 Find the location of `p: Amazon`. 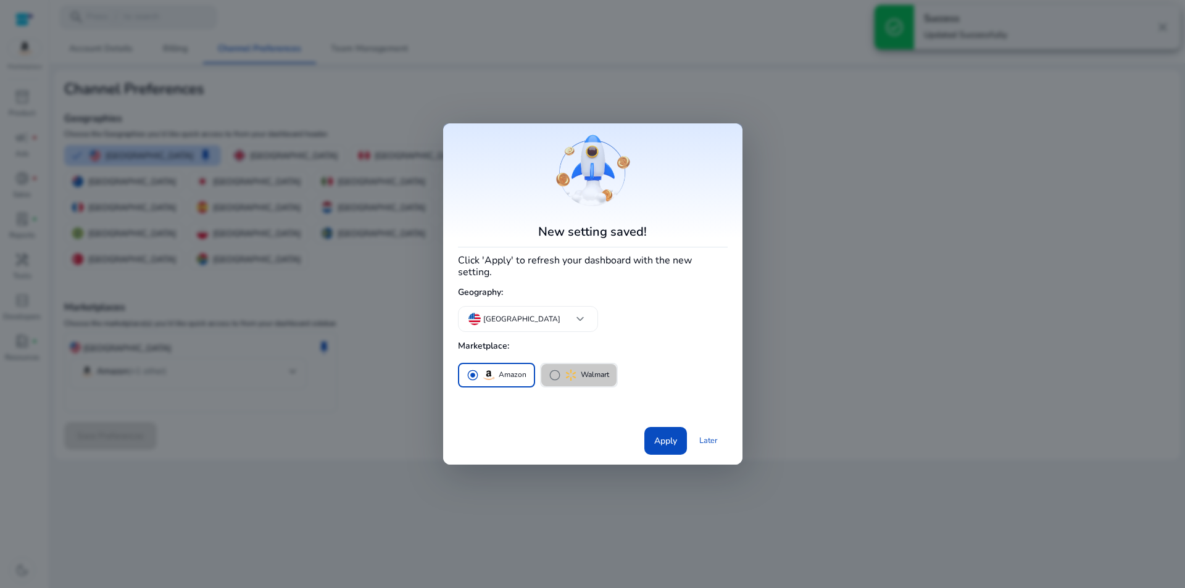

p: Amazon is located at coordinates (512, 375).